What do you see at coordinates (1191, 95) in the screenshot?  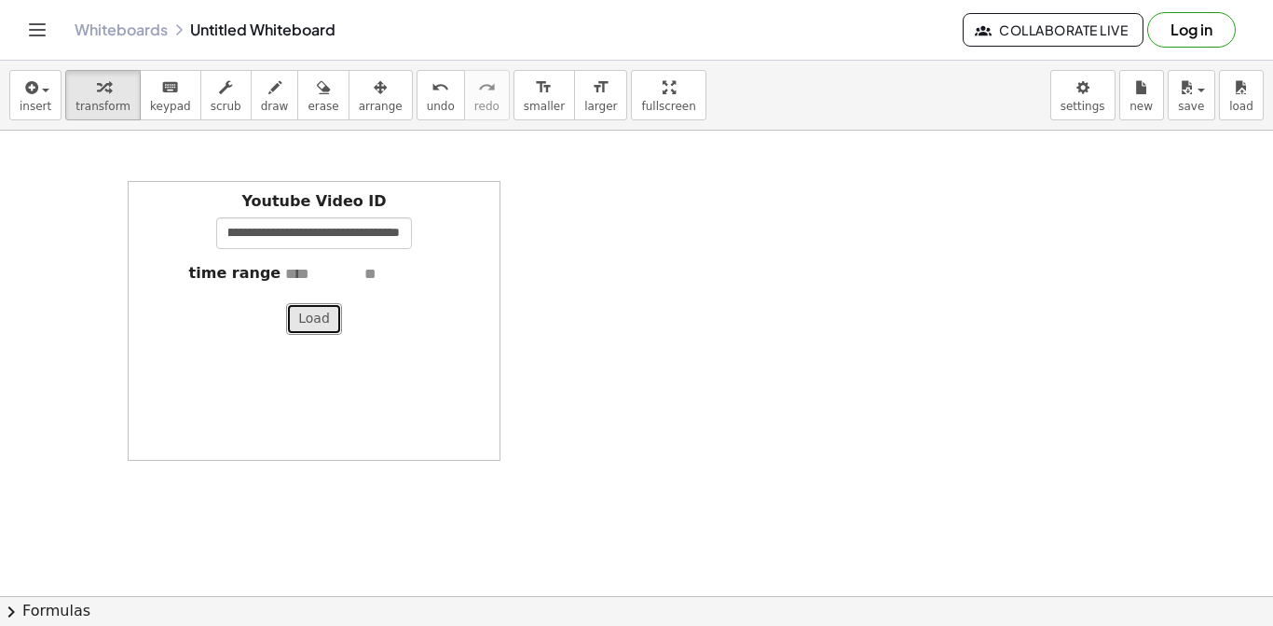 I see `button: save` at bounding box center [1191, 95].